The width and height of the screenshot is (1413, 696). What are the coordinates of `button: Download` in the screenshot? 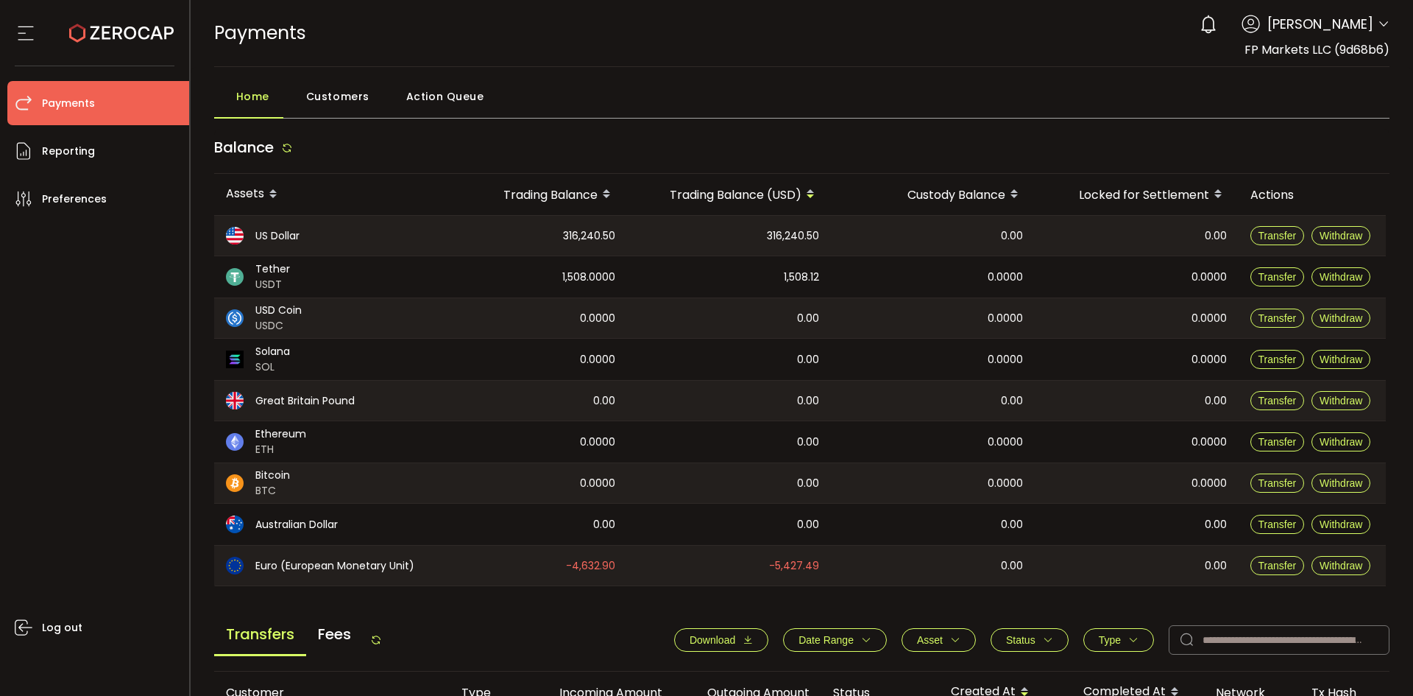 It's located at (721, 640).